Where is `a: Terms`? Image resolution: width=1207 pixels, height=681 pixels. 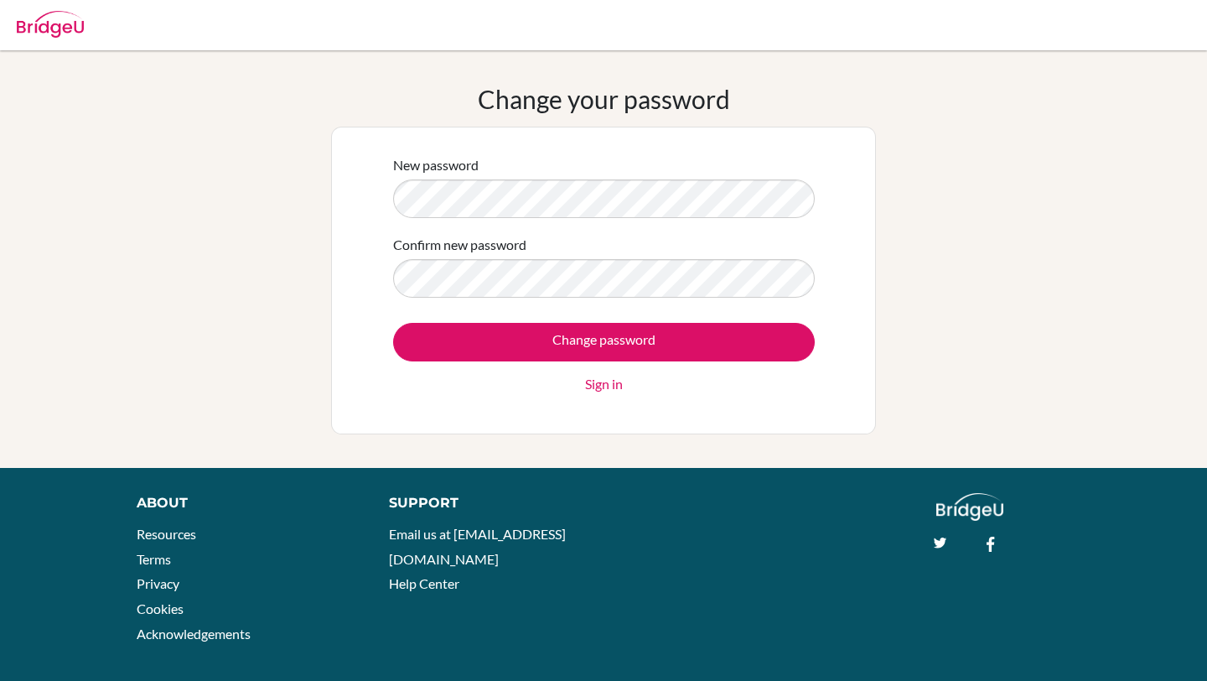
a: Terms is located at coordinates (153, 558).